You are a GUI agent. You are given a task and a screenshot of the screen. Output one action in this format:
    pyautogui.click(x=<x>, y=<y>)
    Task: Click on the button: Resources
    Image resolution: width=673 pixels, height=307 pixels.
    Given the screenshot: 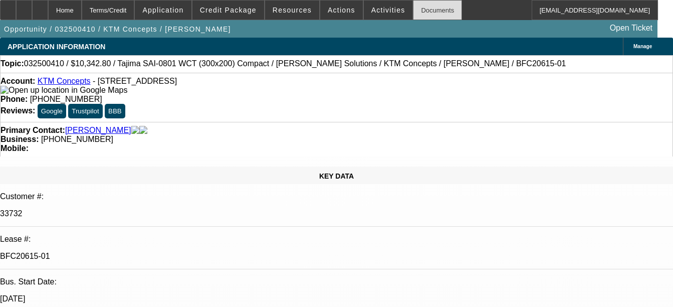 What is the action you would take?
    pyautogui.click(x=292, y=10)
    